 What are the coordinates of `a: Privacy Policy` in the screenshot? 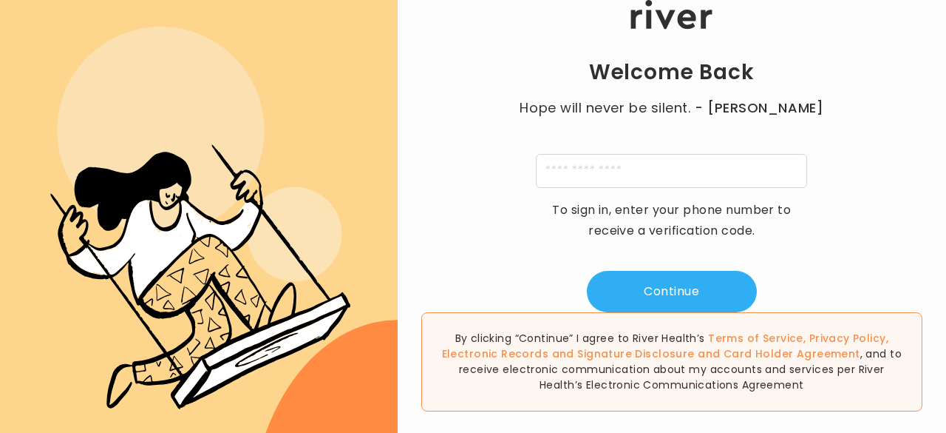 It's located at (848, 338).